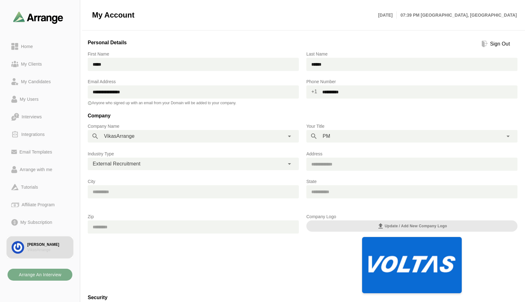 The image size is (525, 302). What do you see at coordinates (193, 154) in the screenshot?
I see `p: Industry Type` at bounding box center [193, 154].